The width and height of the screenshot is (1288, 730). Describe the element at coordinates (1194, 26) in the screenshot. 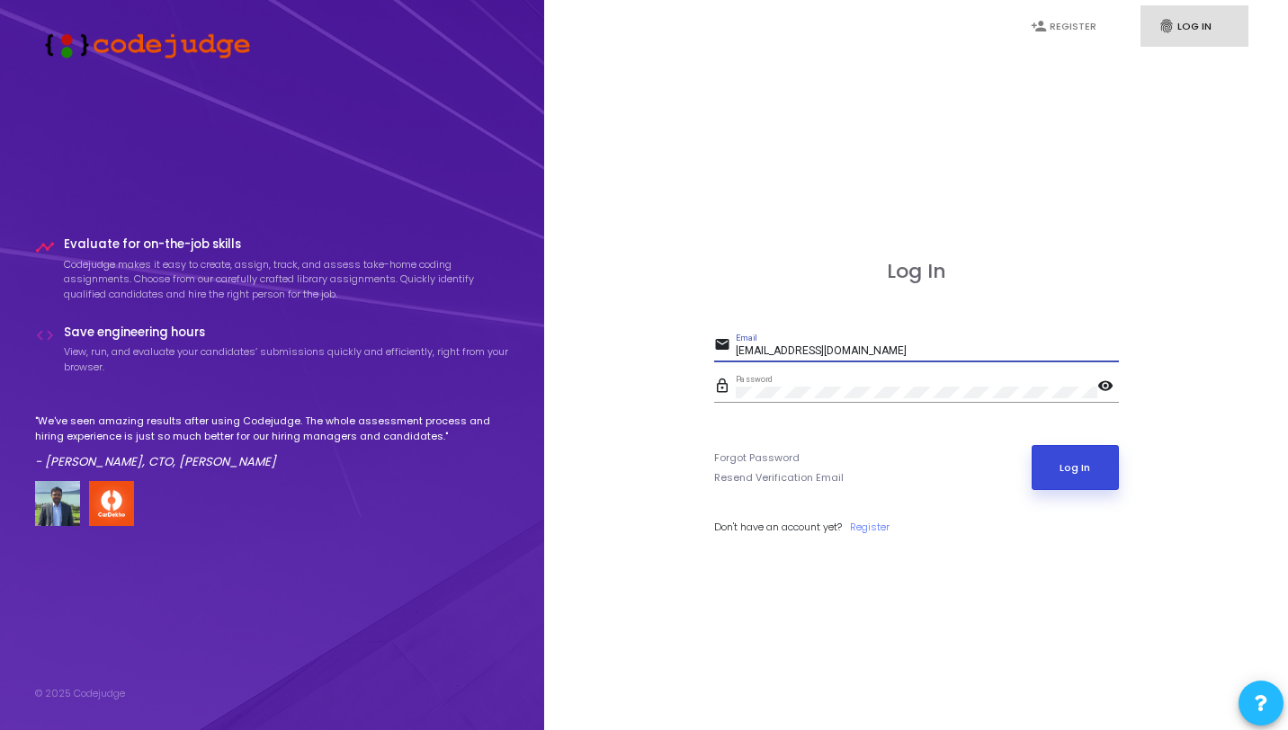

I see `a: fingerprintLog In` at that location.